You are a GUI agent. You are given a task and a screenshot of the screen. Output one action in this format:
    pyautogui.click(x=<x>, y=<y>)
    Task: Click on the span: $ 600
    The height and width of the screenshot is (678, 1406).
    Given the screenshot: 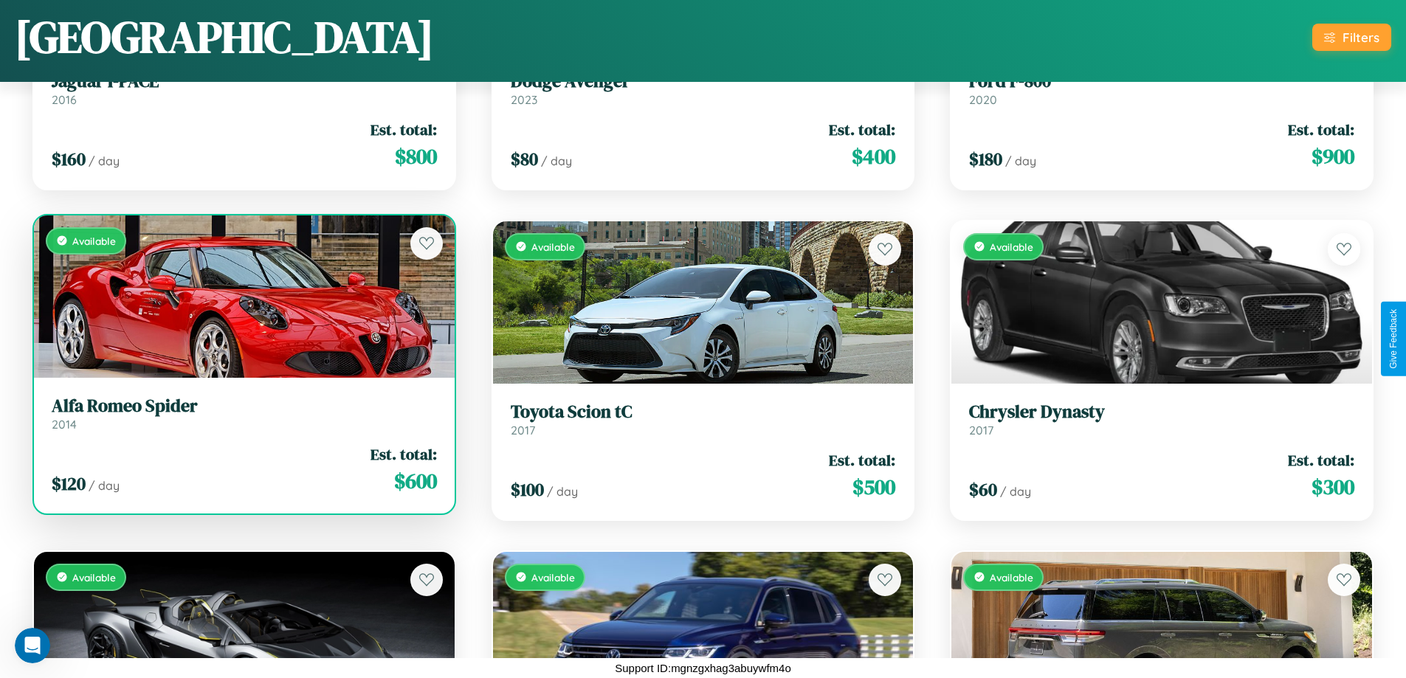 What is the action you would take?
    pyautogui.click(x=416, y=481)
    